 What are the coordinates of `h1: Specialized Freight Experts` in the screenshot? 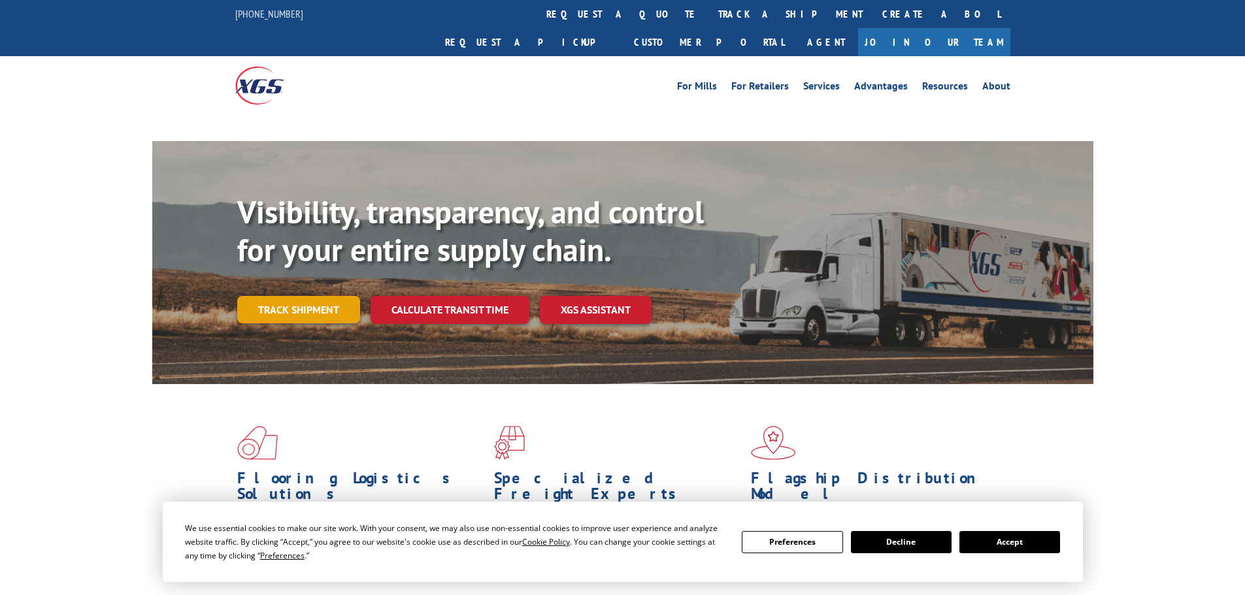 It's located at (618, 490).